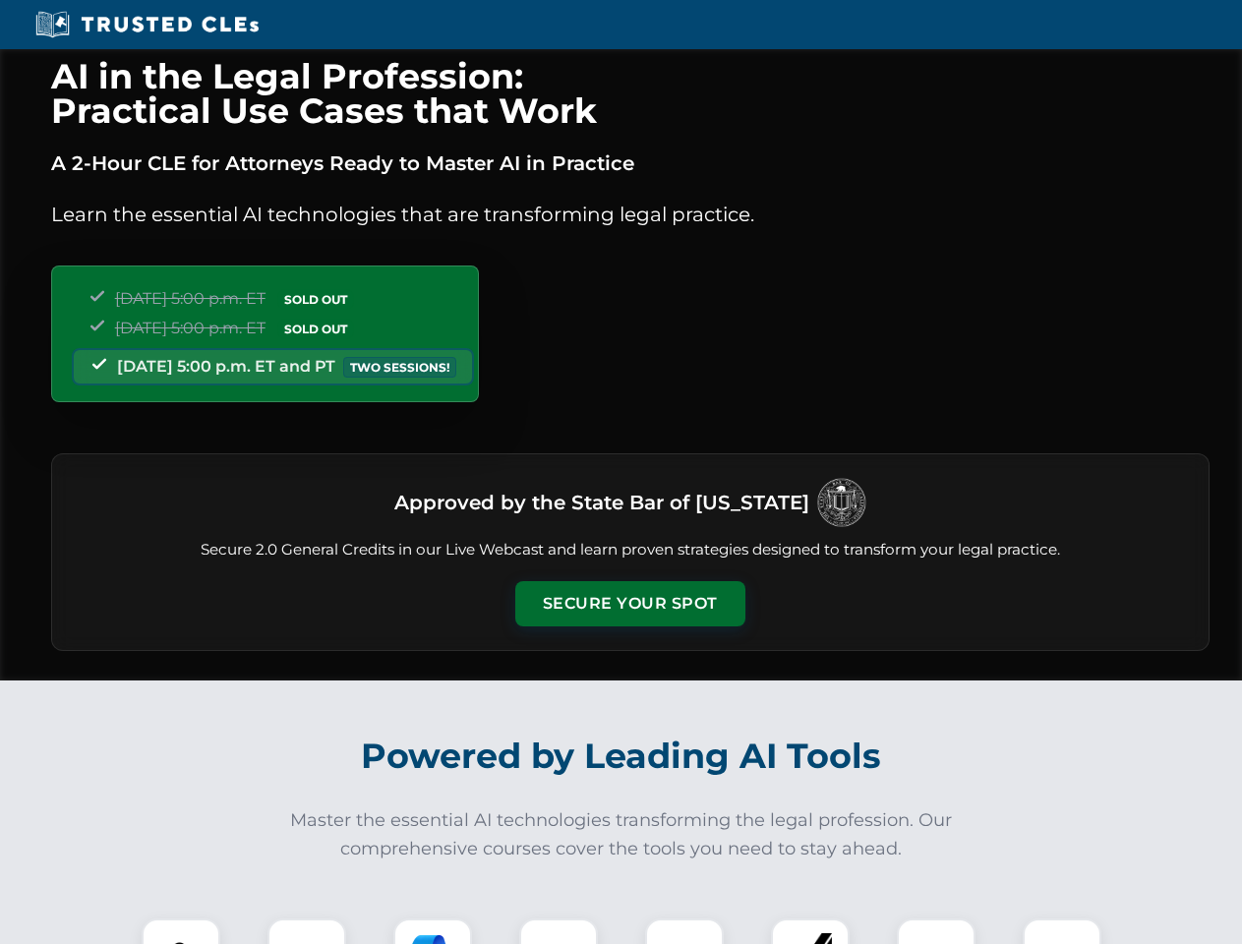 Image resolution: width=1242 pixels, height=944 pixels. I want to click on p: Secure 2.0 General Credits in our Live Webcast and learn proven strategies designed to transform ..., so click(630, 550).